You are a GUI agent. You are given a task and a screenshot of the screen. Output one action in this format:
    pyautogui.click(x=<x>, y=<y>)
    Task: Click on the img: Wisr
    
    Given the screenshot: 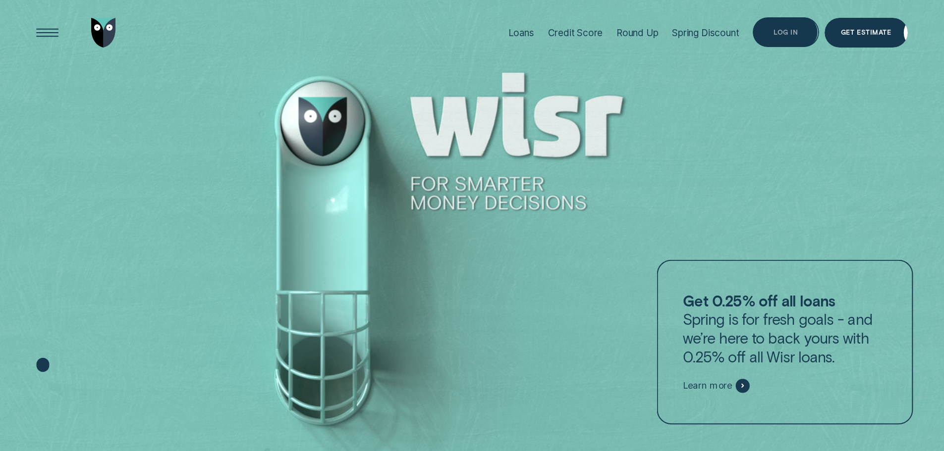 What is the action you would take?
    pyautogui.click(x=104, y=33)
    